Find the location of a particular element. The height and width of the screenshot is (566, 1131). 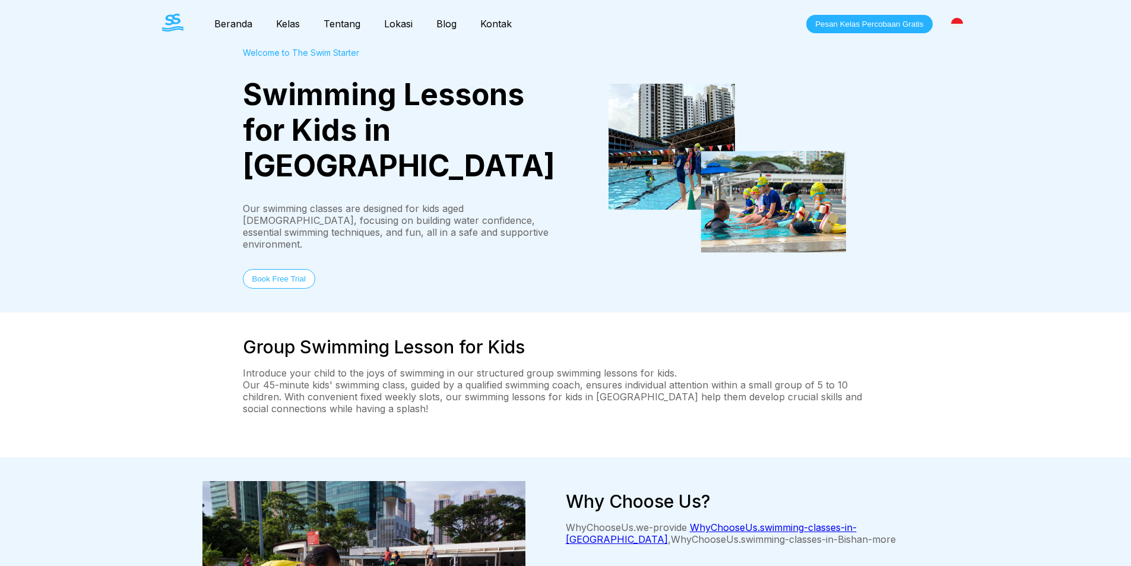

a: Lokasi is located at coordinates (398, 24).